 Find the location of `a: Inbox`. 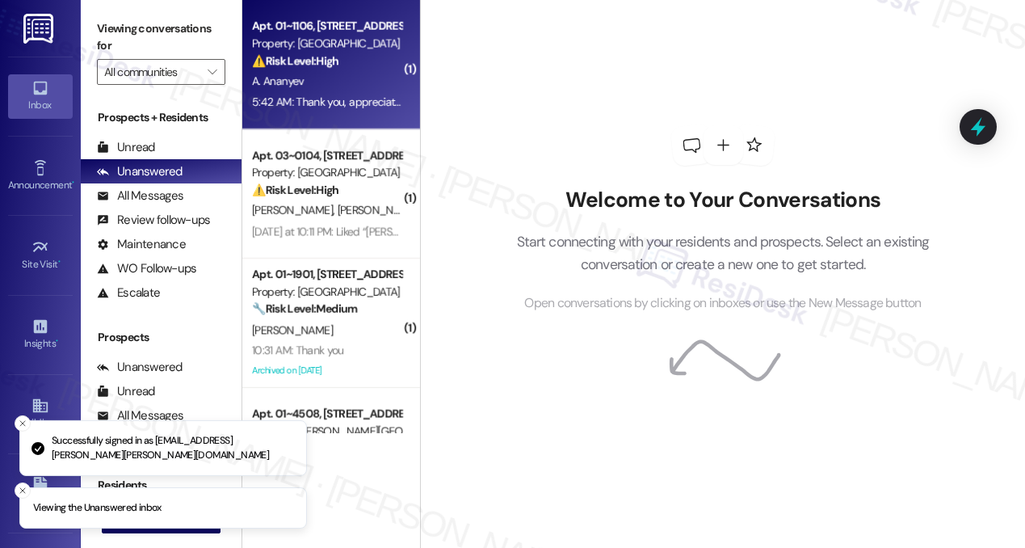

a: Inbox is located at coordinates (40, 96).